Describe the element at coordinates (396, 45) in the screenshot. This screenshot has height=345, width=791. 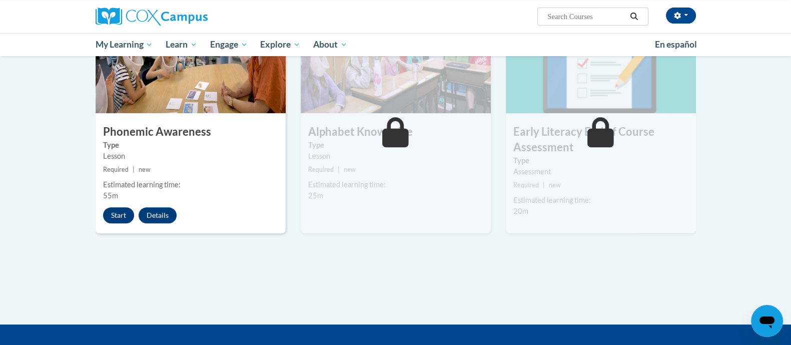
I see `div: Main menu` at that location.